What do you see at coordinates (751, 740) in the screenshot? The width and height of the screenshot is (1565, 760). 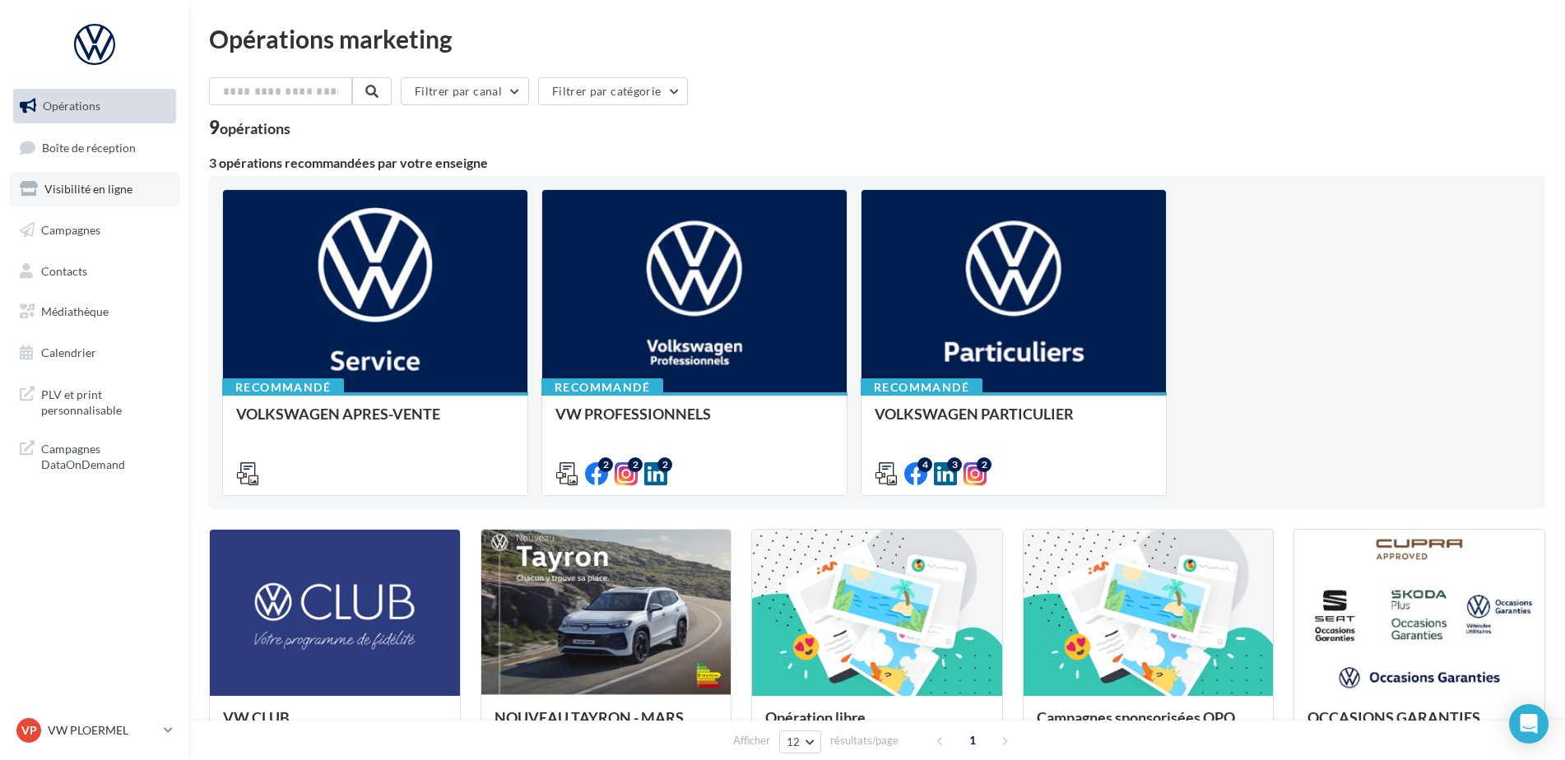 I see `span: Afficher` at bounding box center [751, 740].